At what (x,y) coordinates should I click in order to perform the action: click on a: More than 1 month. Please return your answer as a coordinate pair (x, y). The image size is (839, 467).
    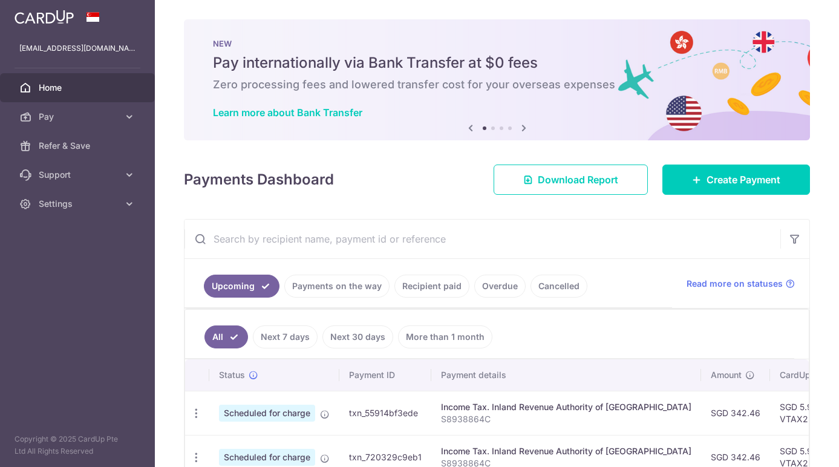
    Looking at the image, I should click on (445, 337).